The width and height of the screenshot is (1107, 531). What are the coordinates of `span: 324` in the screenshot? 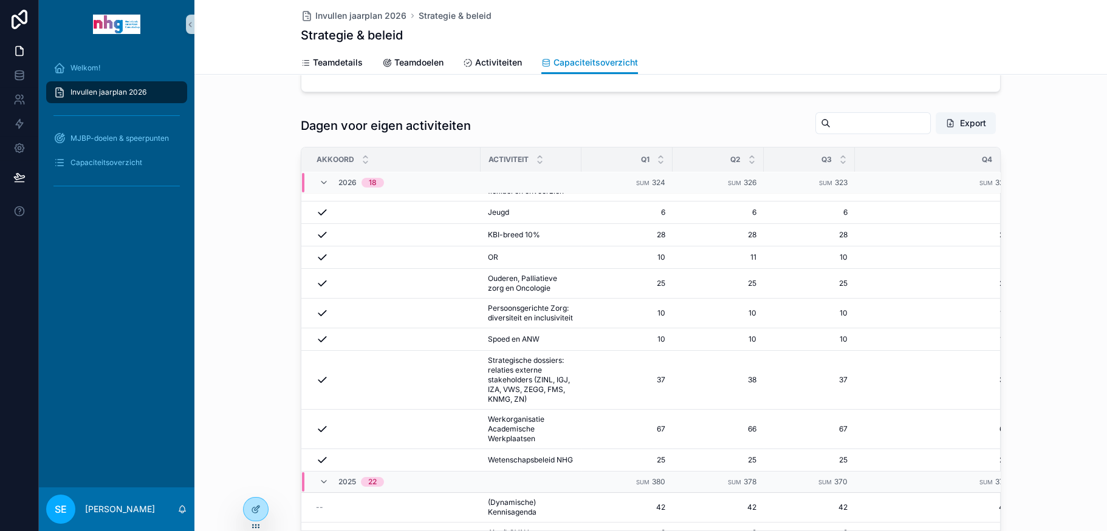 It's located at (658, 182).